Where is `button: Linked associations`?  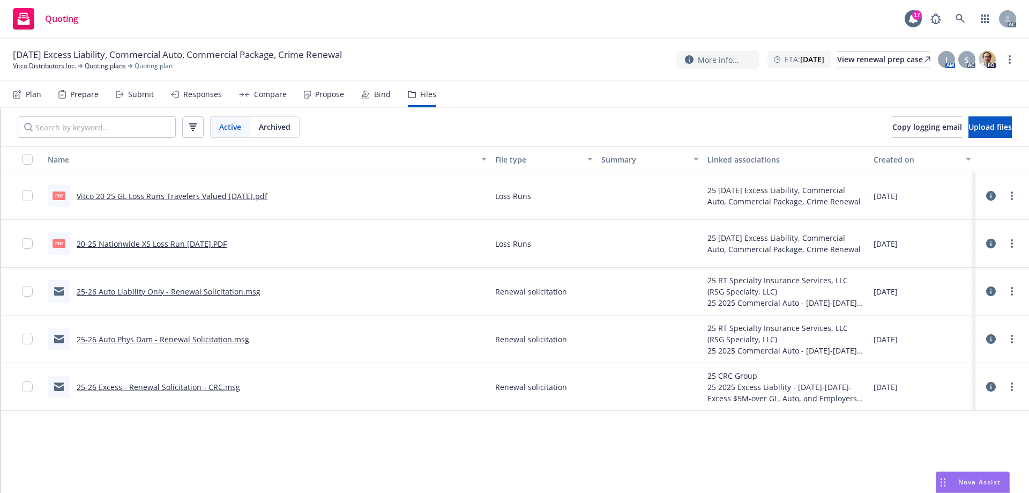 button: Linked associations is located at coordinates (786, 159).